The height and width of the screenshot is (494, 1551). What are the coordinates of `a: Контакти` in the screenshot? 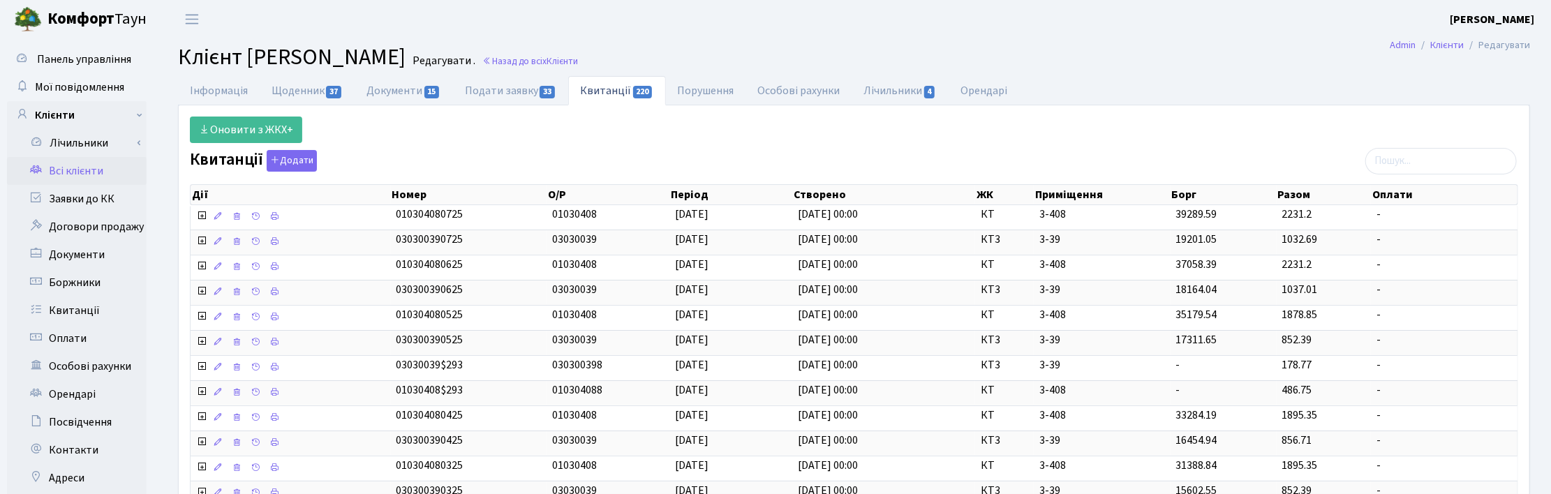 It's located at (77, 450).